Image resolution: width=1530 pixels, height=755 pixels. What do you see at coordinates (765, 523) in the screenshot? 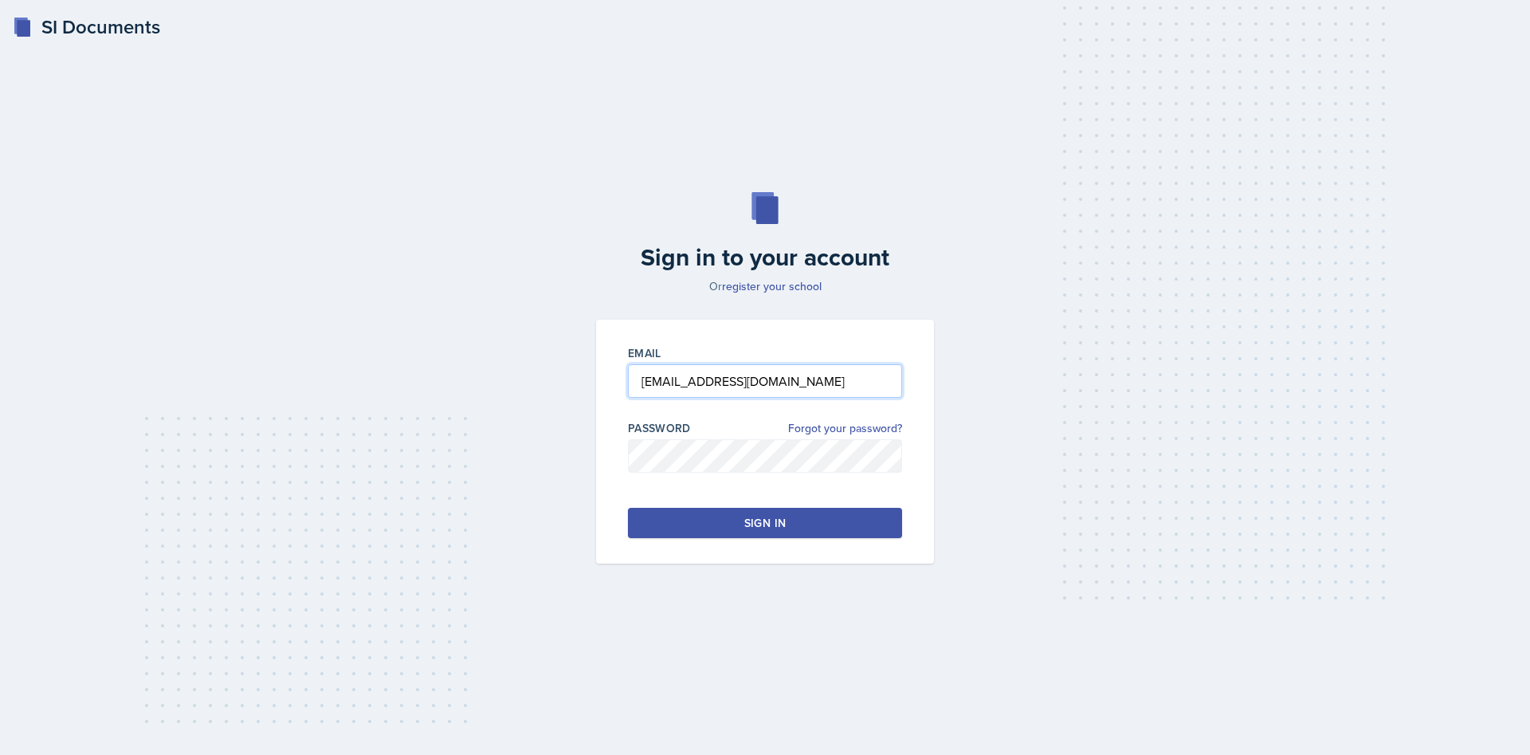
I see `button: Sign in` at bounding box center [765, 523].